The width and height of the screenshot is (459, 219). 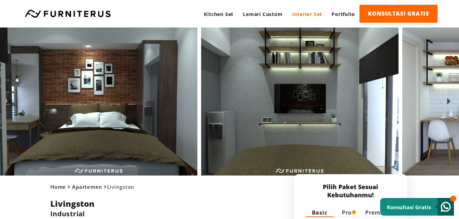 I want to click on a: KONSULTASI GRATIS, so click(x=398, y=14).